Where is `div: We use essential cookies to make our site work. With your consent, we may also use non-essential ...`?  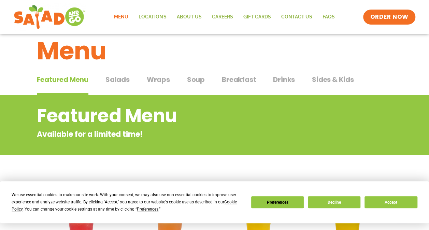 div: We use essential cookies to make our site work. With your consent, we may also use non-essential ... is located at coordinates (127, 202).